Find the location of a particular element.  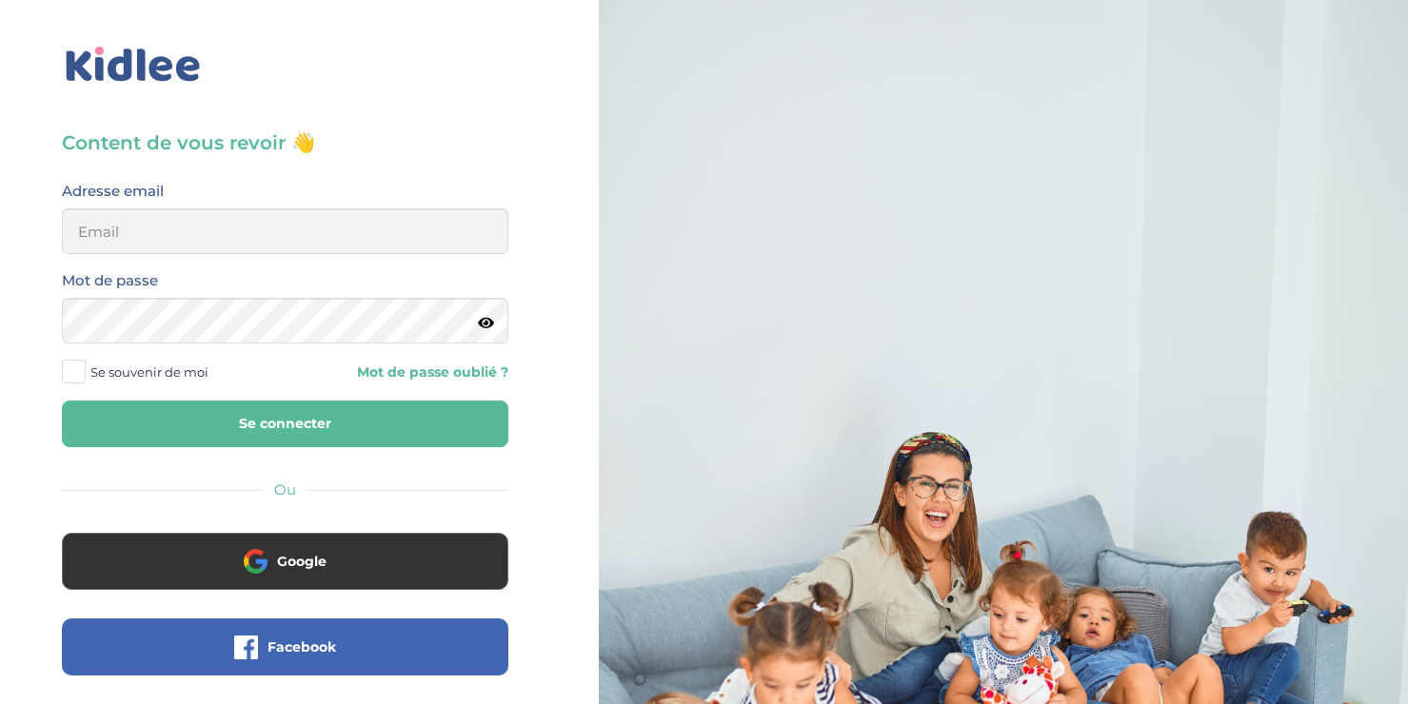

button: Facebook is located at coordinates (285, 647).